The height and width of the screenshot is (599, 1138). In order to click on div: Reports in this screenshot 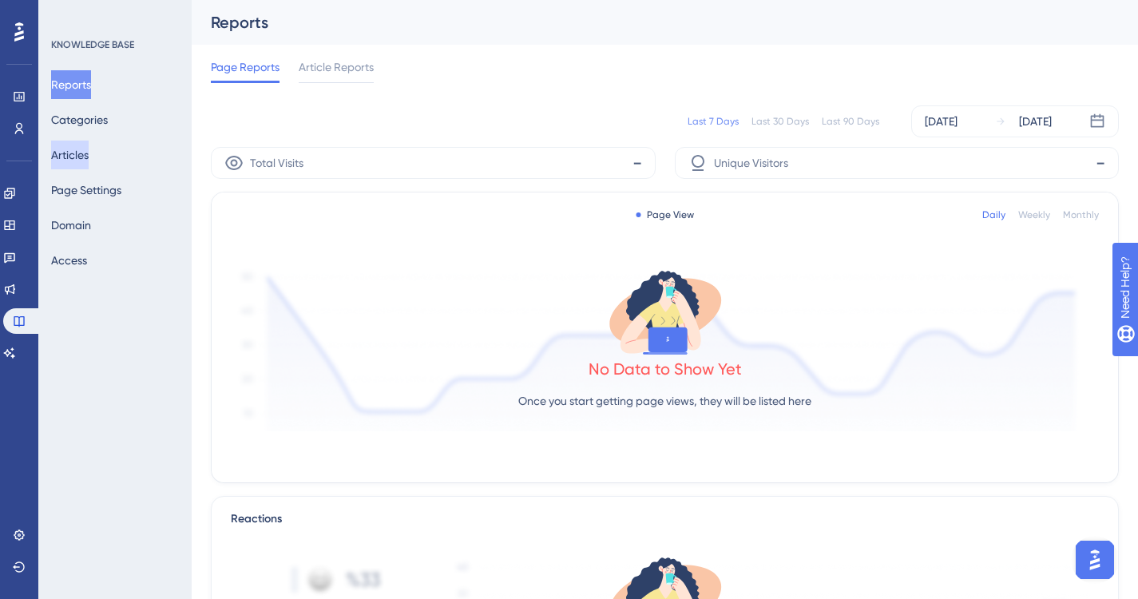, I will do `click(644, 22)`.